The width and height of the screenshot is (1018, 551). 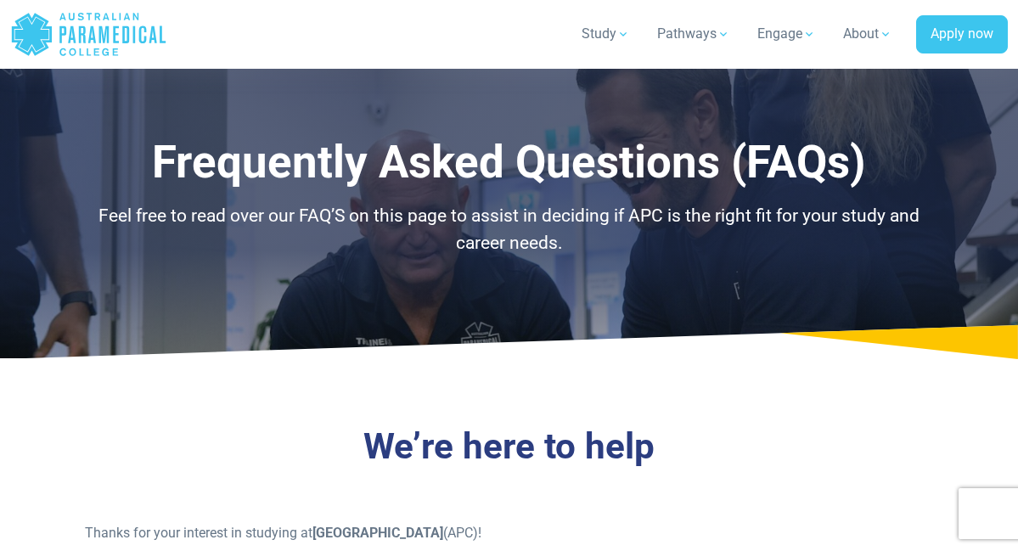 What do you see at coordinates (868, 34) in the screenshot?
I see `a: About` at bounding box center [868, 34].